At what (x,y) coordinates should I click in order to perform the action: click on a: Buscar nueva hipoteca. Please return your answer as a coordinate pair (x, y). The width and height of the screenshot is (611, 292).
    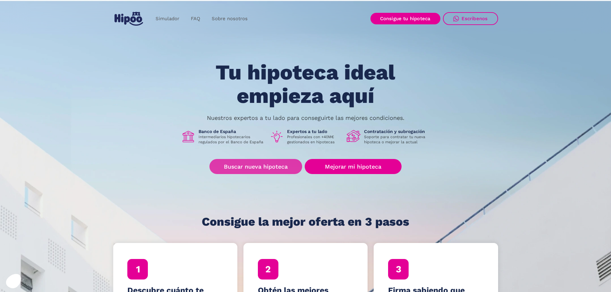
    Looking at the image, I should click on (256, 166).